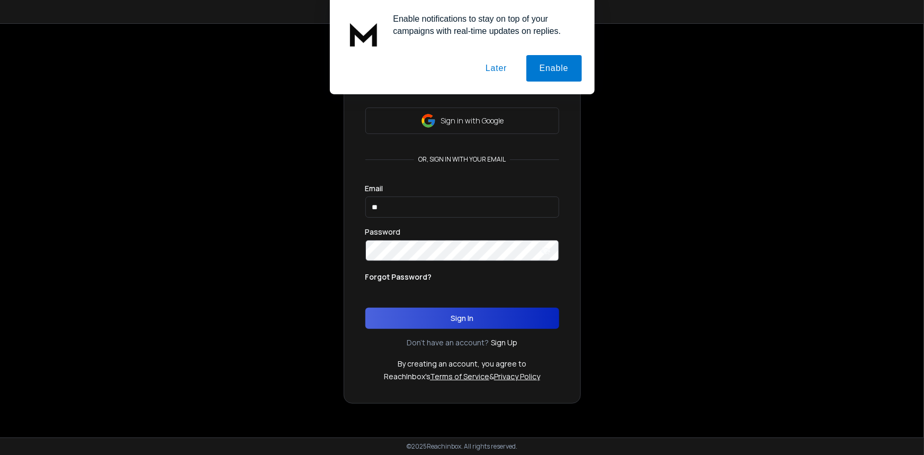 Image resolution: width=924 pixels, height=455 pixels. I want to click on a: Privacy Policy, so click(517, 376).